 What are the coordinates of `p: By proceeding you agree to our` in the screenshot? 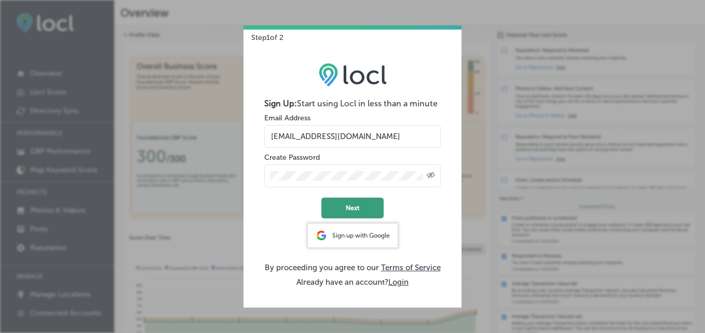 It's located at (353, 268).